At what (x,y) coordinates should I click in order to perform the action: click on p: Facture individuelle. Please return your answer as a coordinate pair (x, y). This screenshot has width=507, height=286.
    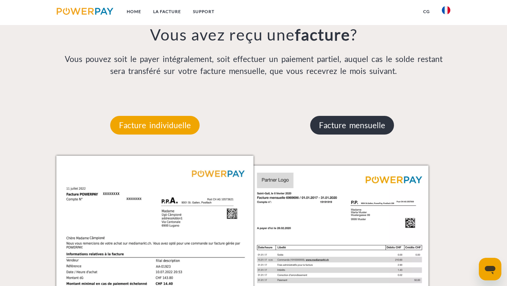
    Looking at the image, I should click on (155, 125).